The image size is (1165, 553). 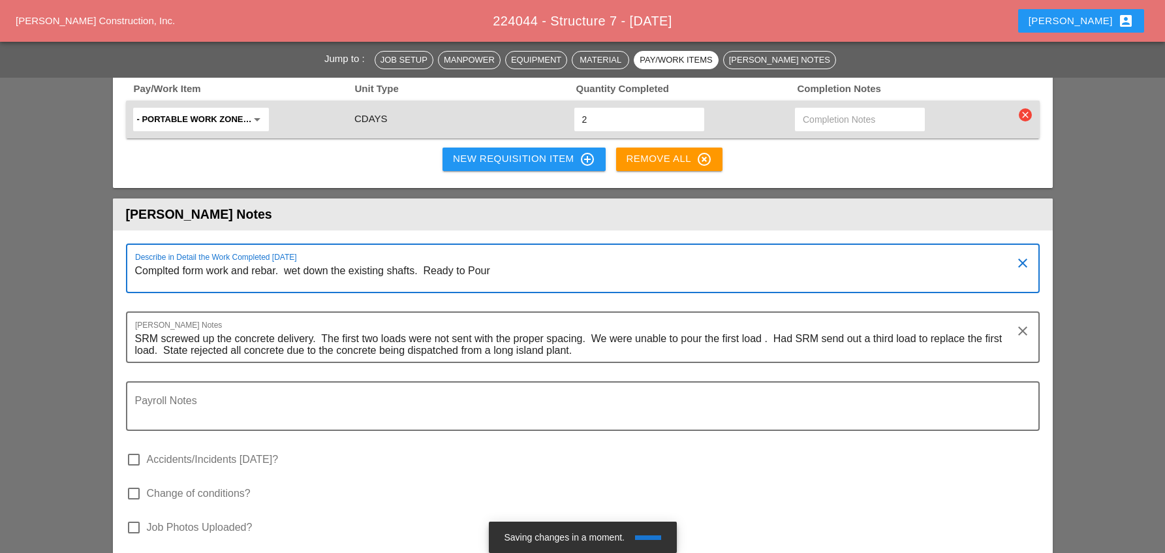 I want to click on button: Equipment, so click(x=536, y=60).